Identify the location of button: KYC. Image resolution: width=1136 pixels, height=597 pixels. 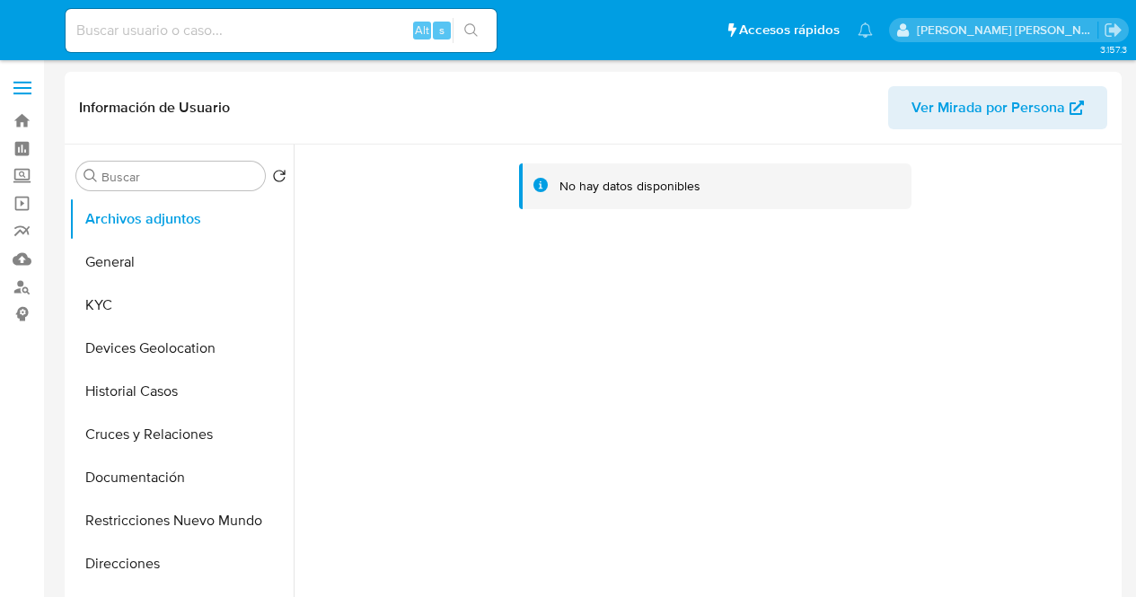
(181, 305).